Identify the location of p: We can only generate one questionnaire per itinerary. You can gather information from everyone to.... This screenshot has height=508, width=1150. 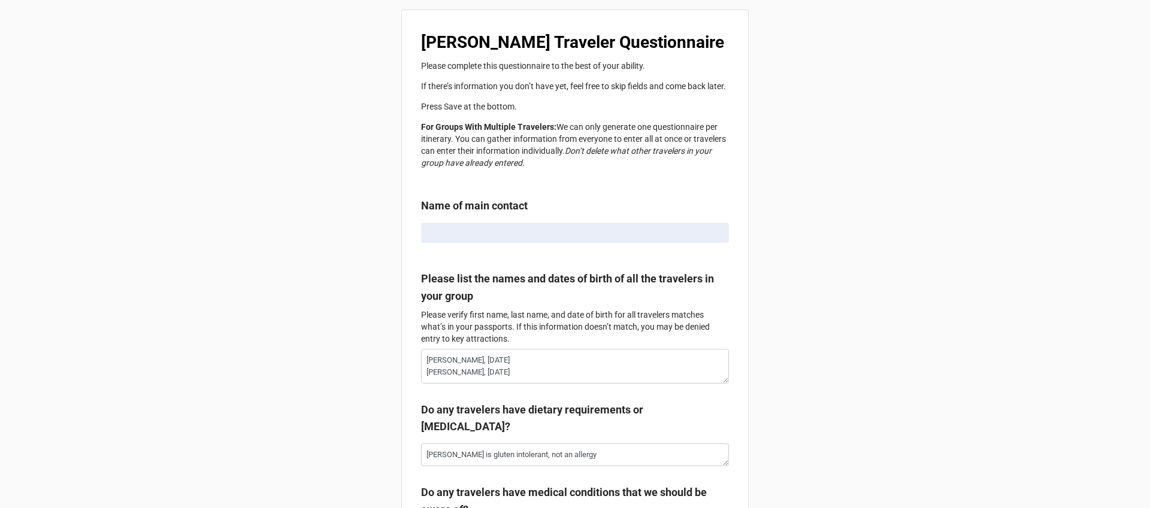
(575, 145).